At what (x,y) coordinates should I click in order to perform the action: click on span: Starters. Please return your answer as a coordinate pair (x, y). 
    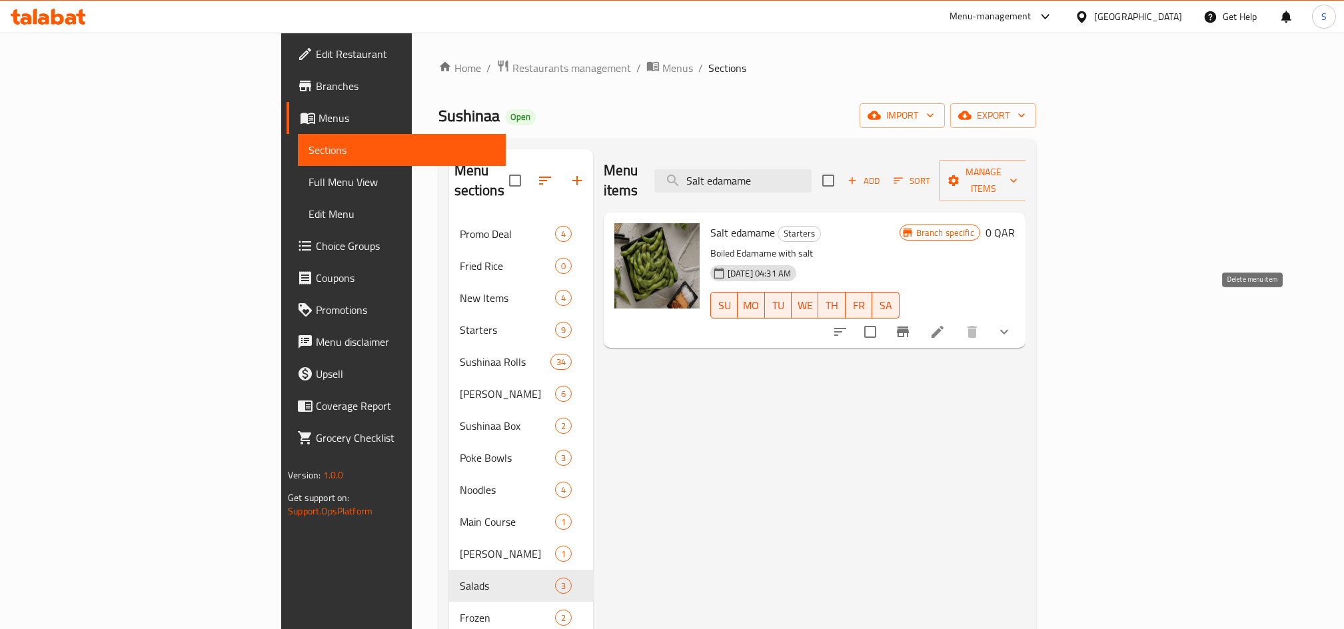
    Looking at the image, I should click on (799, 233).